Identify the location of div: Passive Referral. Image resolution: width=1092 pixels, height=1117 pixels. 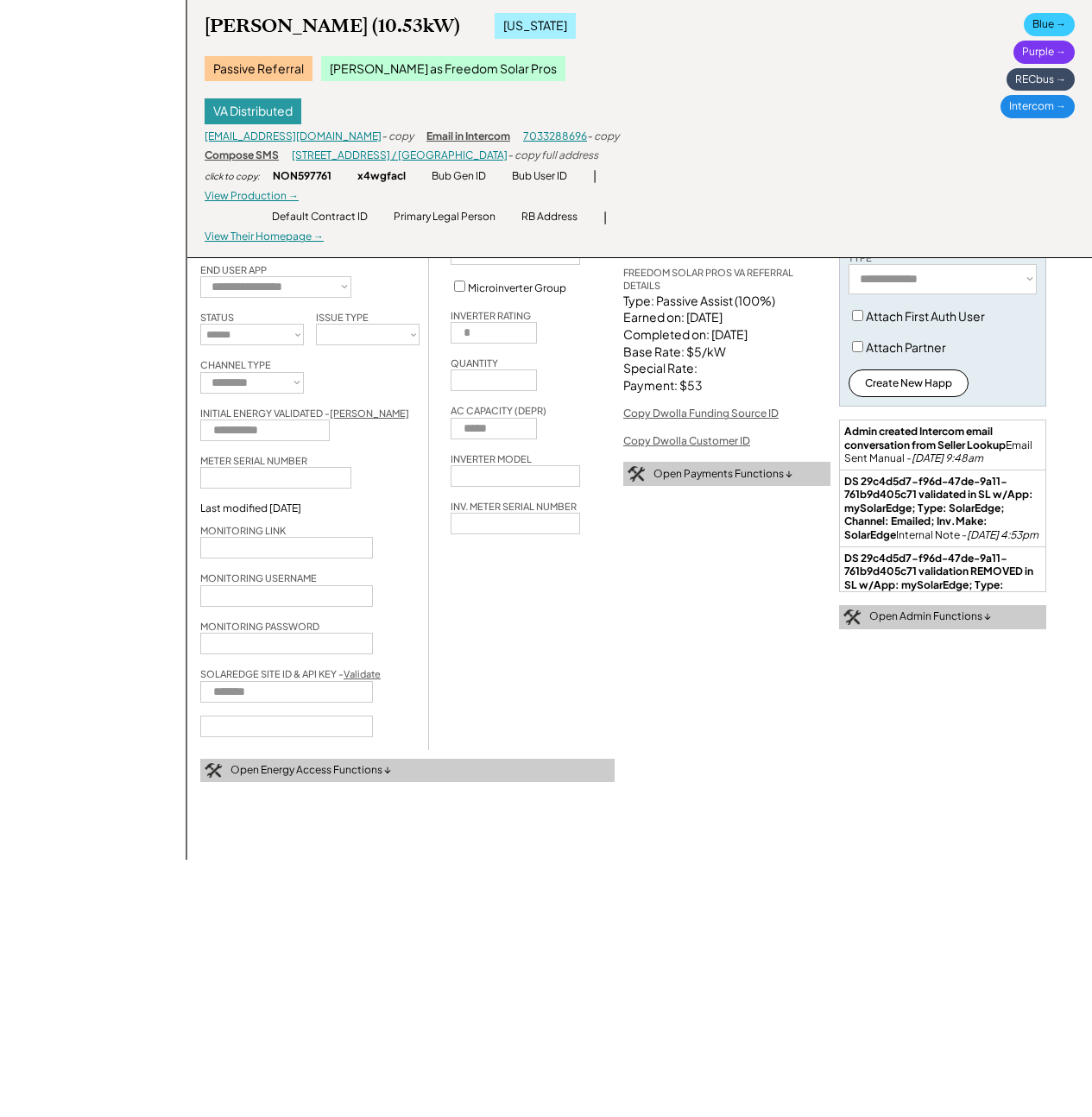
(259, 69).